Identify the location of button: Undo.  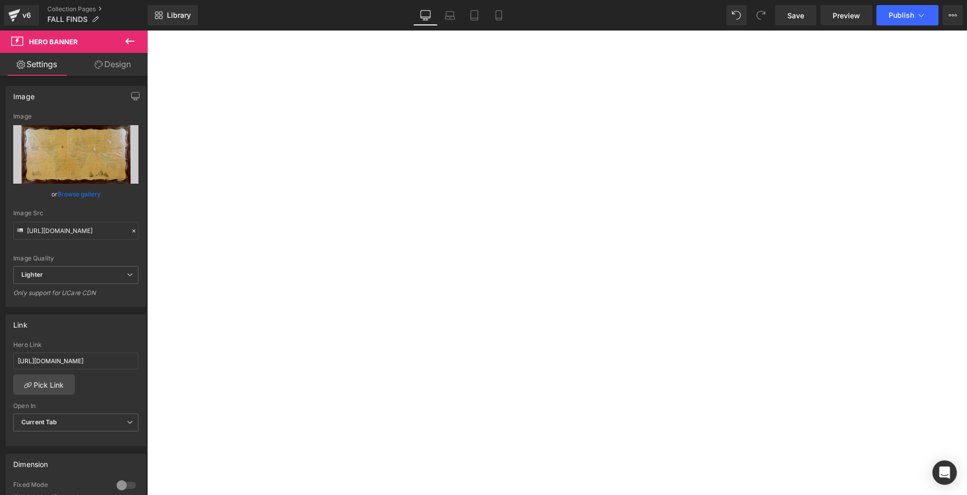
(736, 15).